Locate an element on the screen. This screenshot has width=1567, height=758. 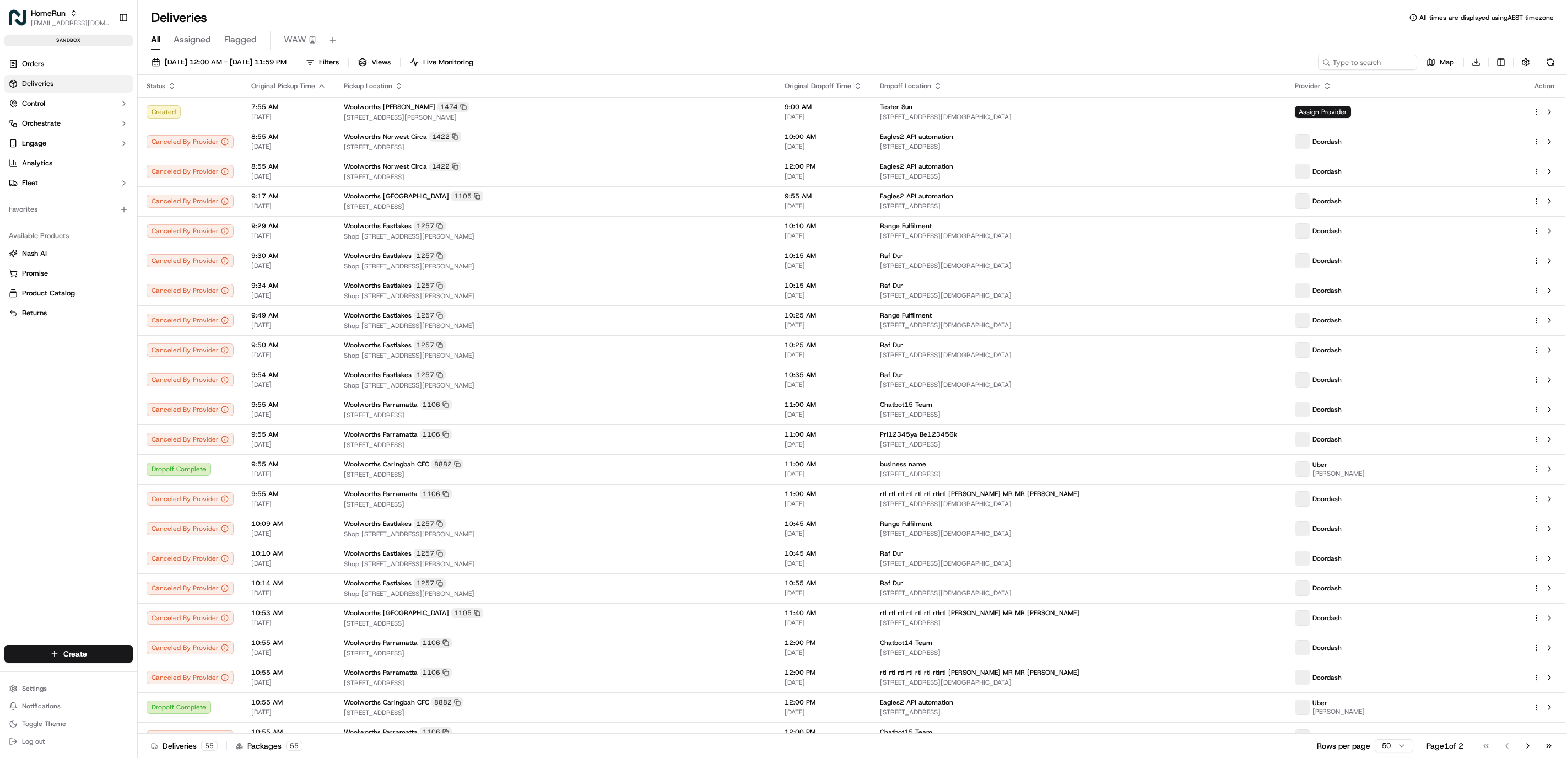
a: Returns is located at coordinates (68, 313).